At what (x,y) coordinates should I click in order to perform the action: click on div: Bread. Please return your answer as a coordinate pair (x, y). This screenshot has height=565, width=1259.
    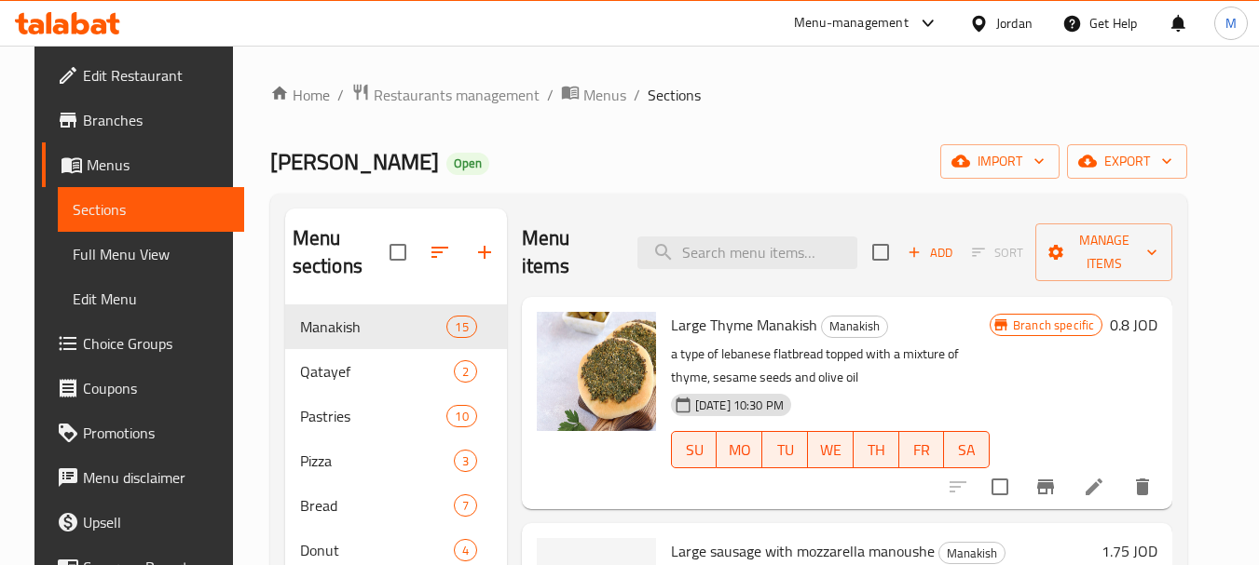
    Looking at the image, I should click on (376, 506).